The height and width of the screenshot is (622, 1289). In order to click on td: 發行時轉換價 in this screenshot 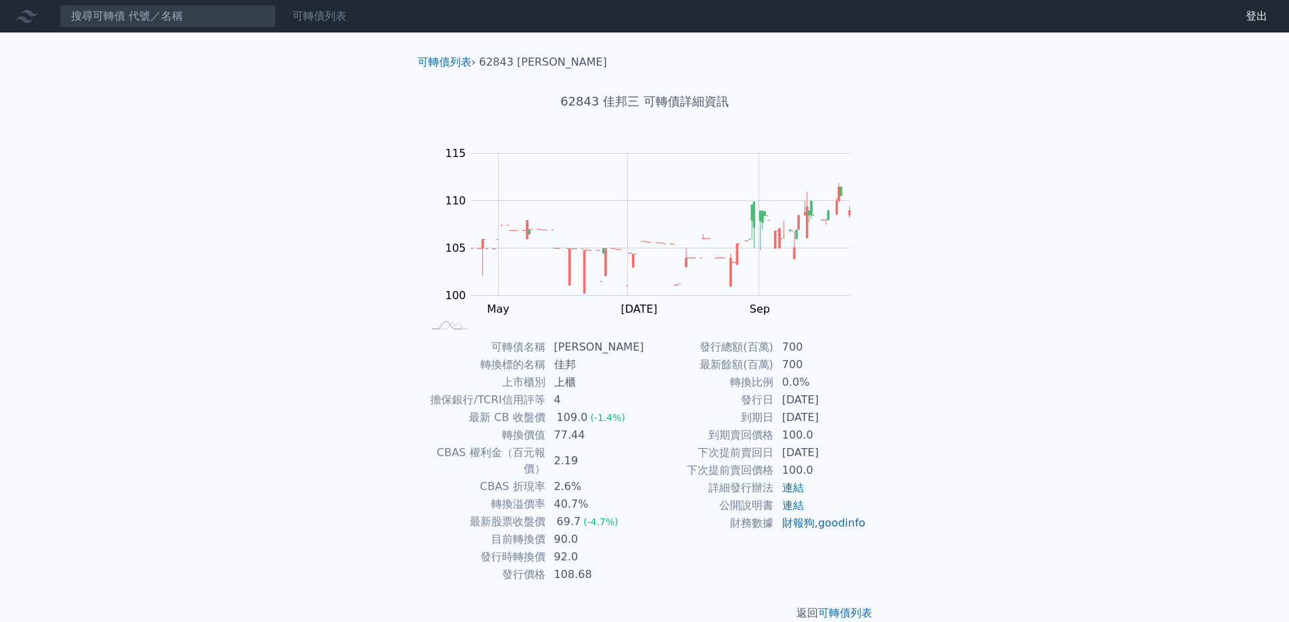, I will do `click(485, 557)`.